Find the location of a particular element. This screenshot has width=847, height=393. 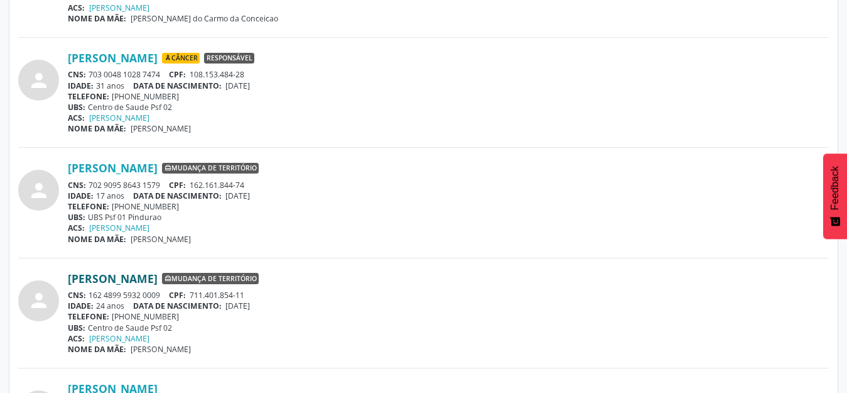

div: 24 anos is located at coordinates (449, 305).